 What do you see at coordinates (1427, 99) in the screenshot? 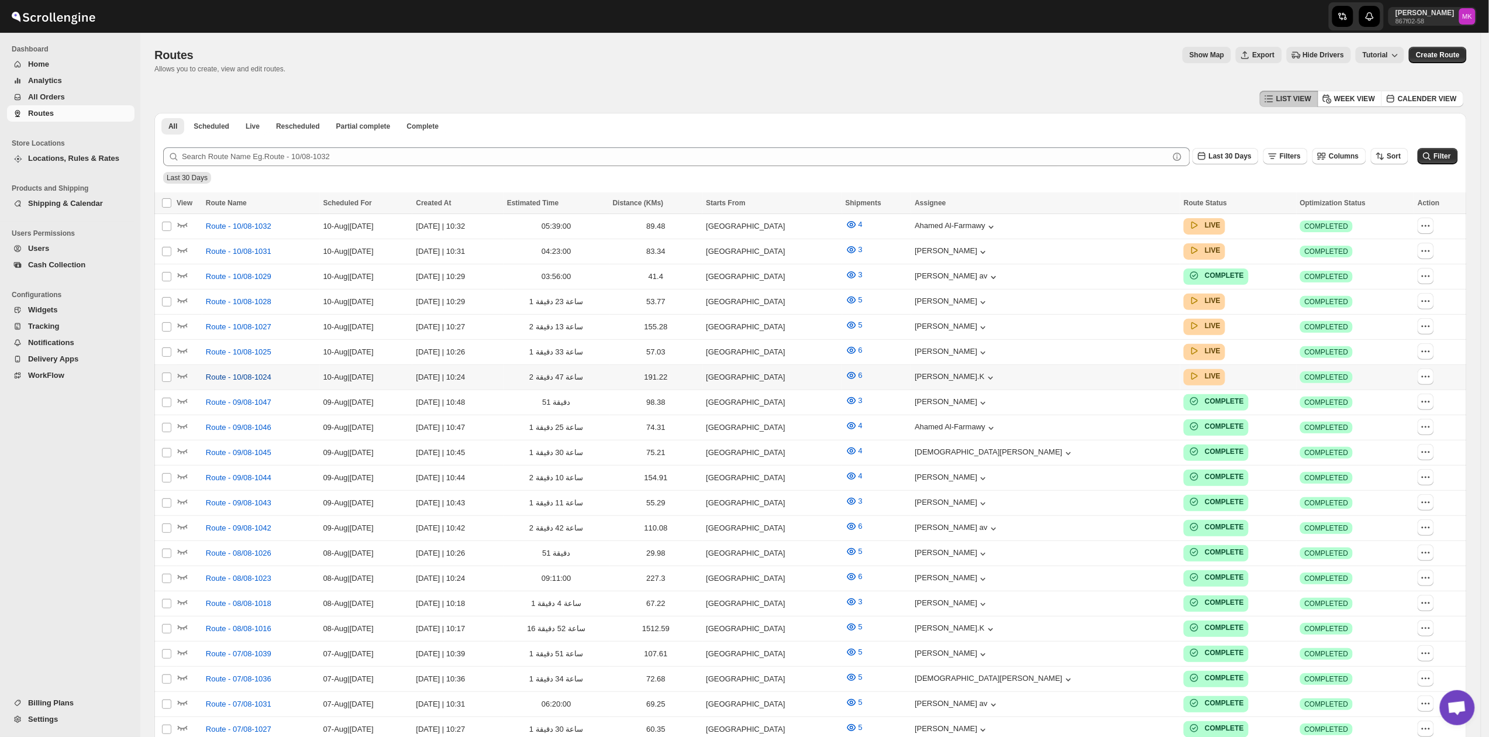
I see `span: CALENDER VIEW` at bounding box center [1427, 99].